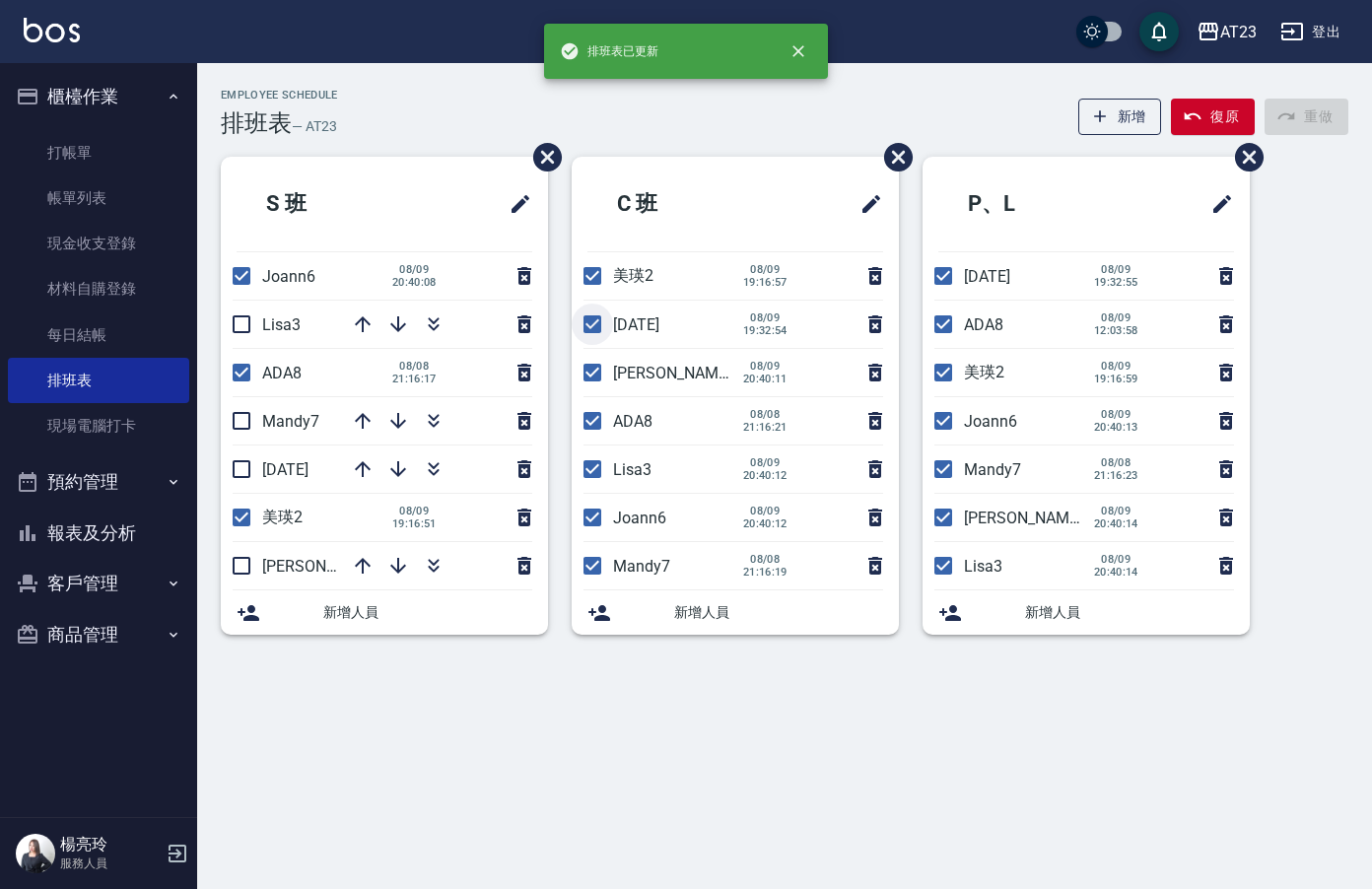 The height and width of the screenshot is (889, 1372). What do you see at coordinates (1116, 427) in the screenshot?
I see `span: 20:40:13` at bounding box center [1116, 427].